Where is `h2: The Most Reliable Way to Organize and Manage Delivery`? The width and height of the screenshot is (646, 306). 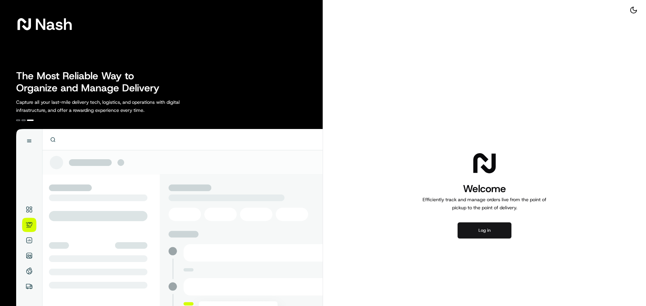
h2: The Most Reliable Way to Organize and Manage Delivery is located at coordinates (91, 82).